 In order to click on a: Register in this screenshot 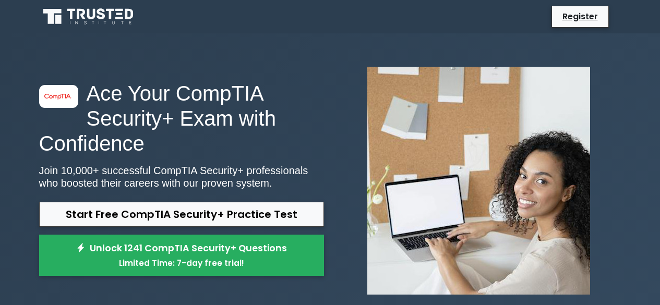, I will do `click(580, 16)`.